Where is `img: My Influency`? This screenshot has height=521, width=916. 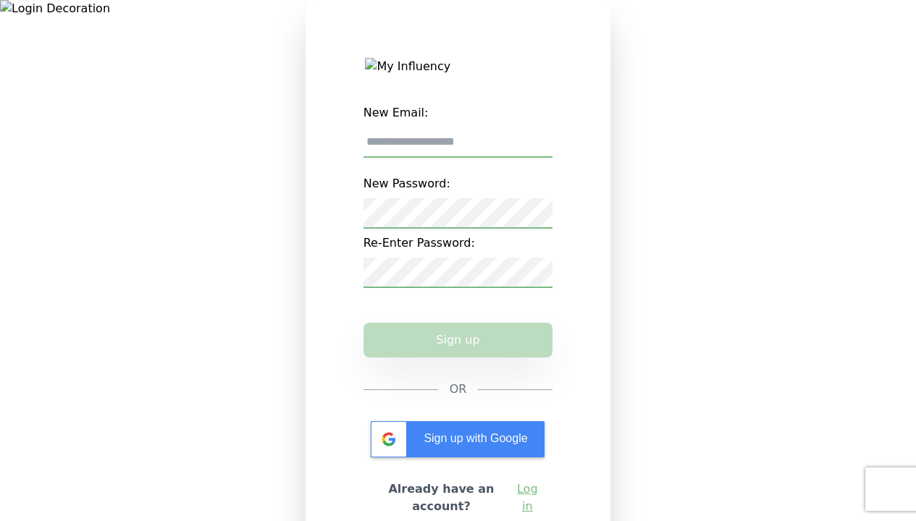 img: My Influency is located at coordinates (458, 67).